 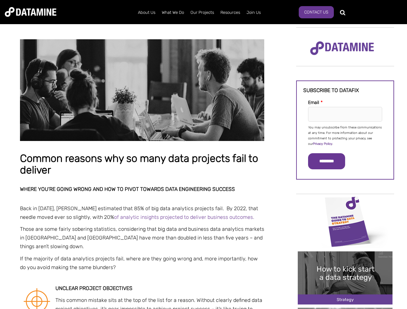 I want to click on img: Datamine, so click(x=31, y=12).